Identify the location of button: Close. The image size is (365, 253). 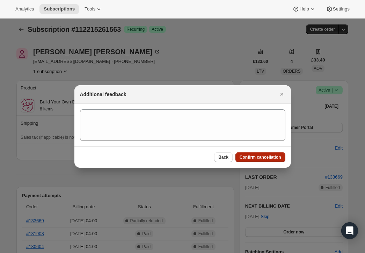
(282, 94).